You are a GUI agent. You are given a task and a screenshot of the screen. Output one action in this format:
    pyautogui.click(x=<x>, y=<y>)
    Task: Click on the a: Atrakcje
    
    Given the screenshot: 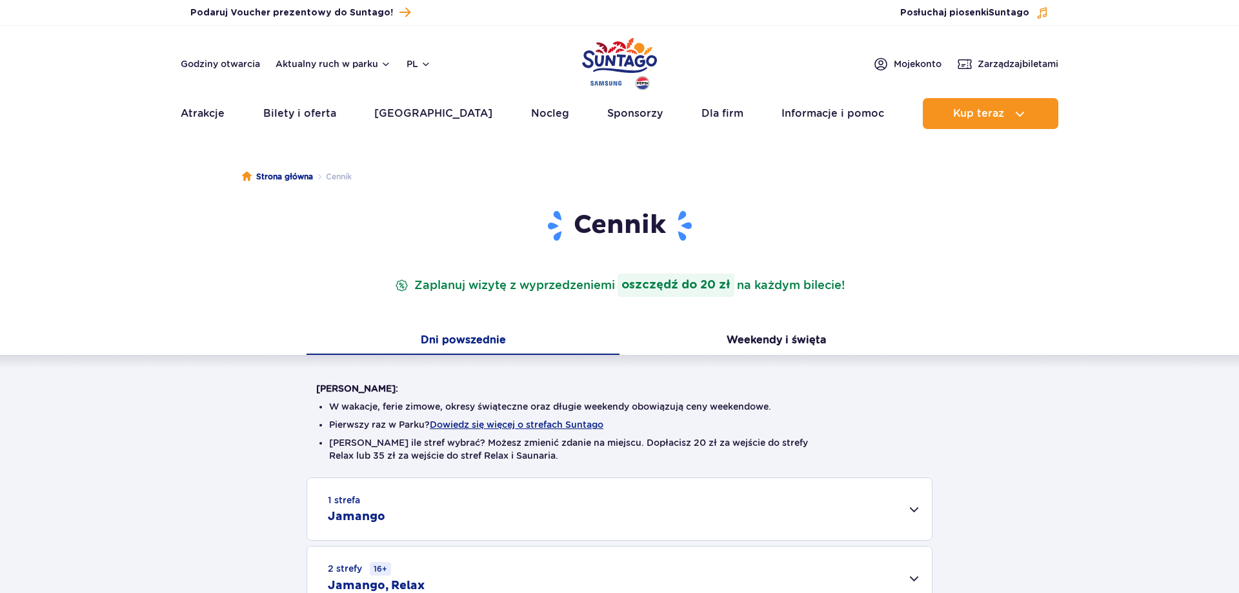 What is the action you would take?
    pyautogui.click(x=203, y=114)
    